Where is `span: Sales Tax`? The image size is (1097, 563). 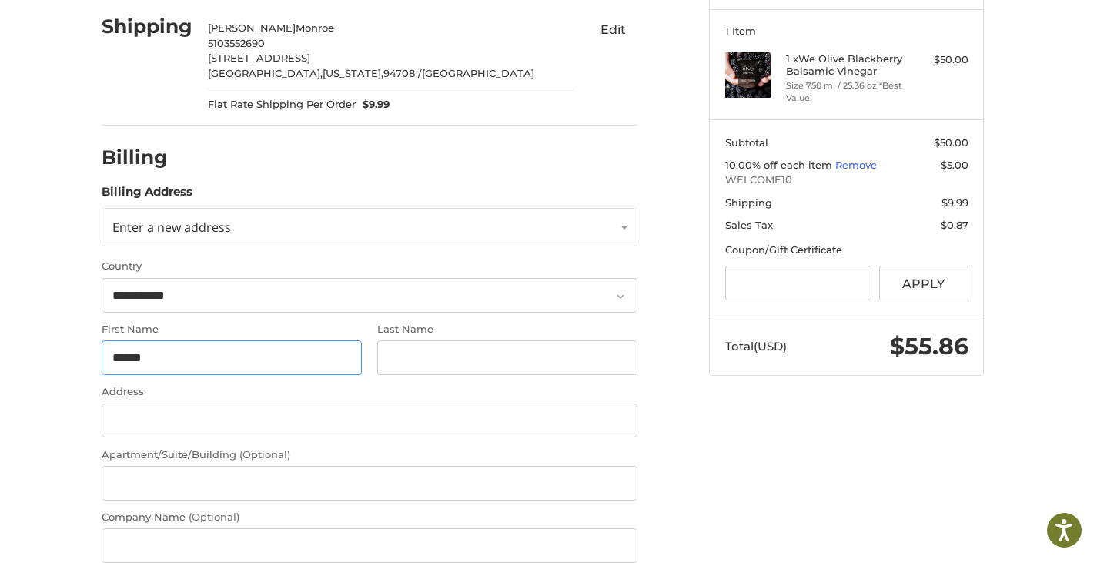 span: Sales Tax is located at coordinates (749, 225).